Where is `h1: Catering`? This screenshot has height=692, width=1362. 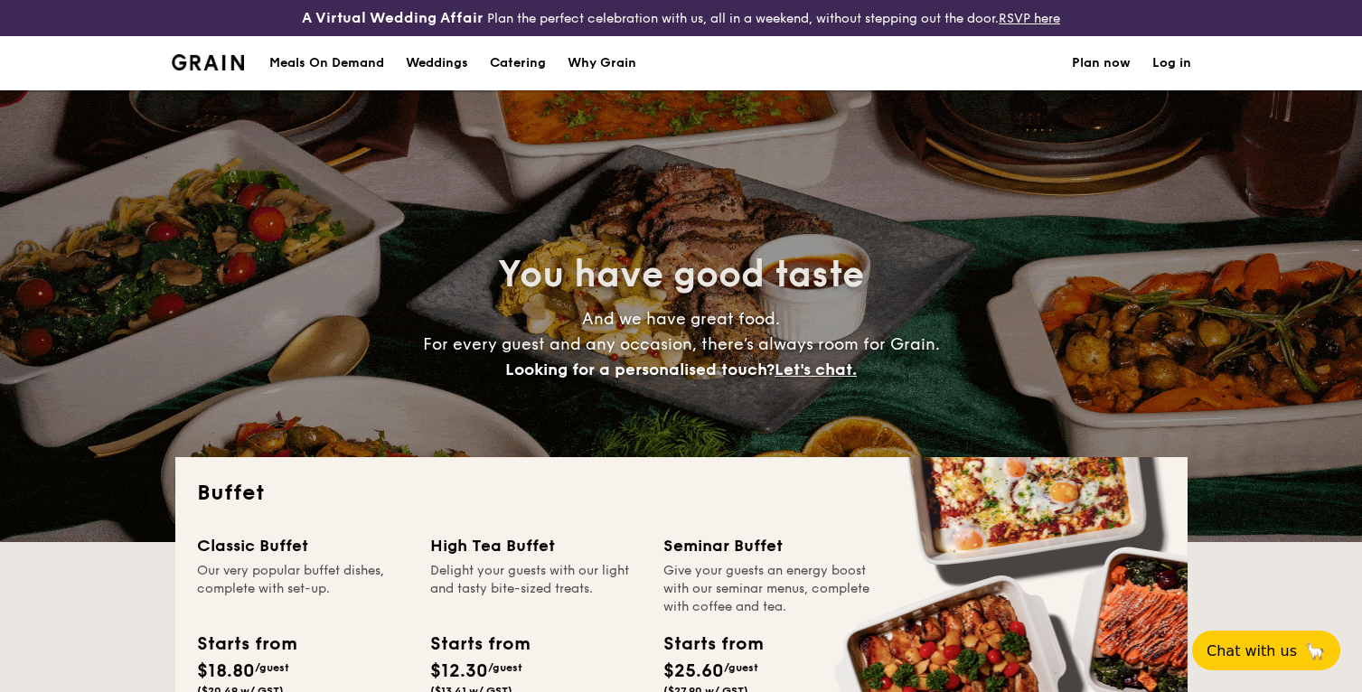 h1: Catering is located at coordinates (518, 63).